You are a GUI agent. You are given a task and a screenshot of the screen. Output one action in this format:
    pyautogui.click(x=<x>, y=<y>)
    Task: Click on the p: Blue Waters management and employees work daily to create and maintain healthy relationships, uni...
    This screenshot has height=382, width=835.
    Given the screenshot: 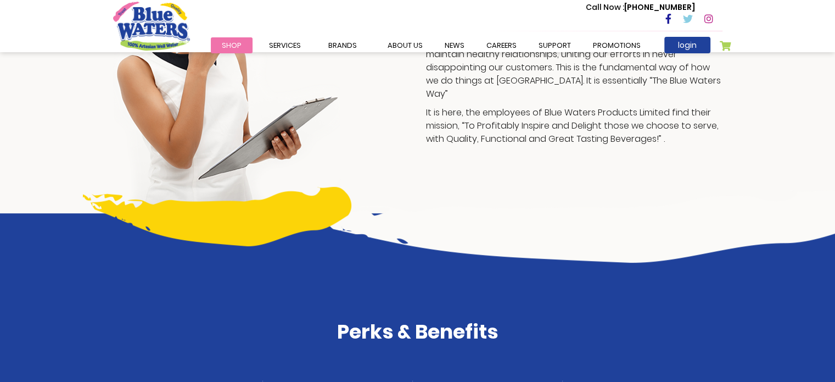 What is the action you would take?
    pyautogui.click(x=575, y=68)
    